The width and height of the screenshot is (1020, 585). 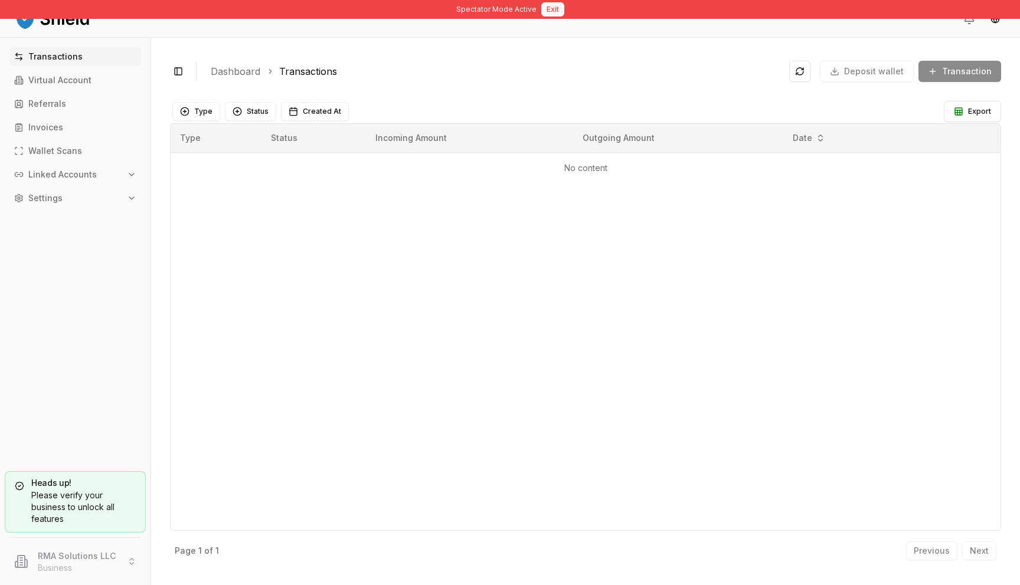 What do you see at coordinates (972, 112) in the screenshot?
I see `button: Export` at bounding box center [972, 112].